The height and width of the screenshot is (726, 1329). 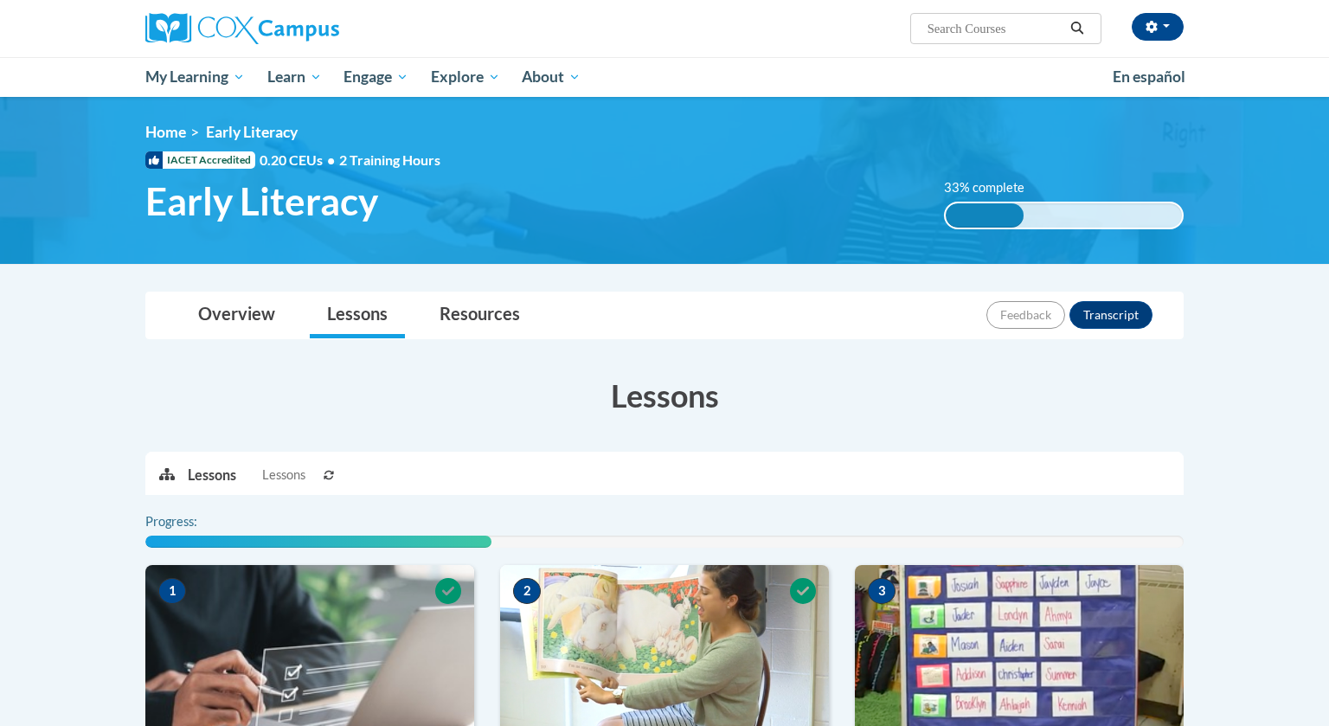 I want to click on label: 33% complete, so click(x=994, y=188).